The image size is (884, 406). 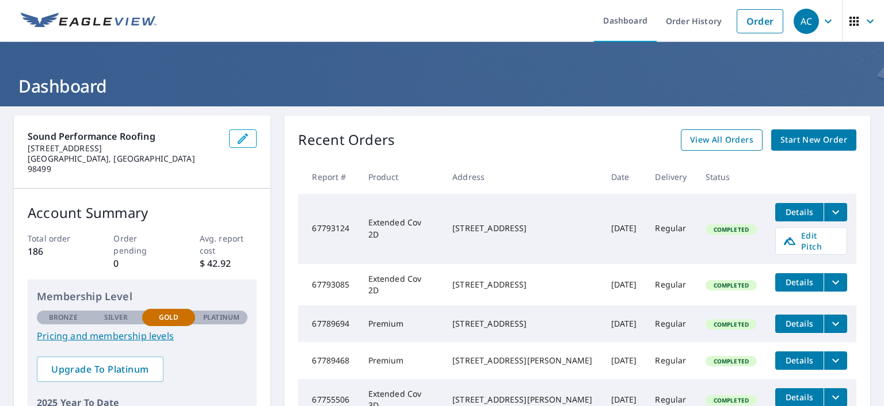 I want to click on p: Silver, so click(x=116, y=318).